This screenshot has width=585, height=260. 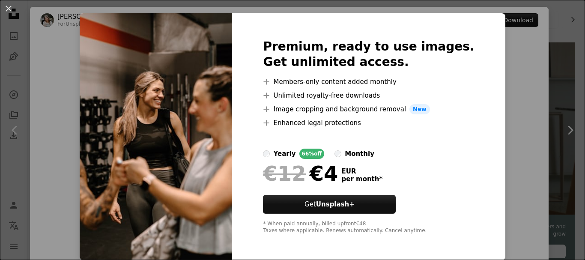 I want to click on div: monthly, so click(x=359, y=154).